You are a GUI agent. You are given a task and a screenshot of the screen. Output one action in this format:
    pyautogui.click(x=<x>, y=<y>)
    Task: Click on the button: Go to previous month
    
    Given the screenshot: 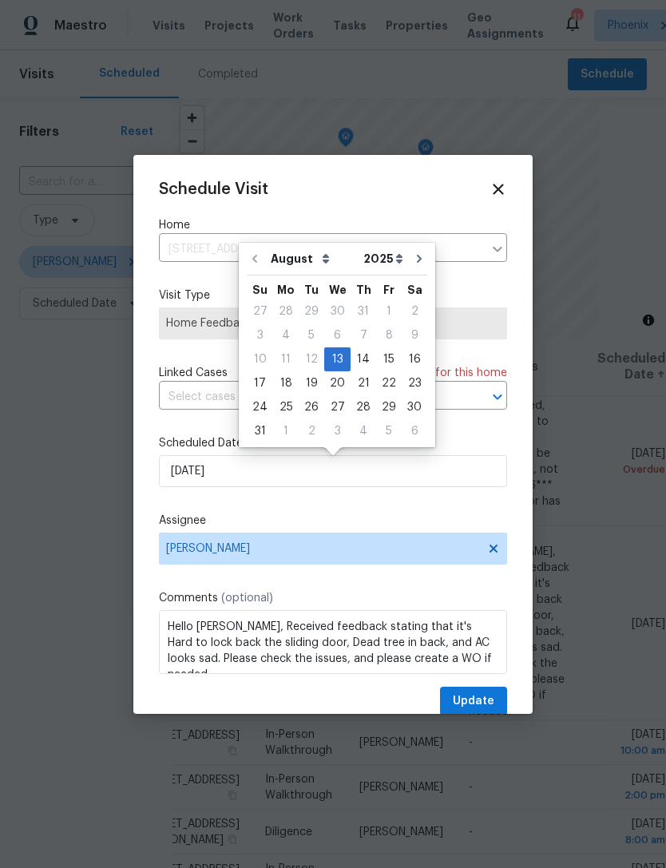 What is the action you would take?
    pyautogui.click(x=255, y=259)
    